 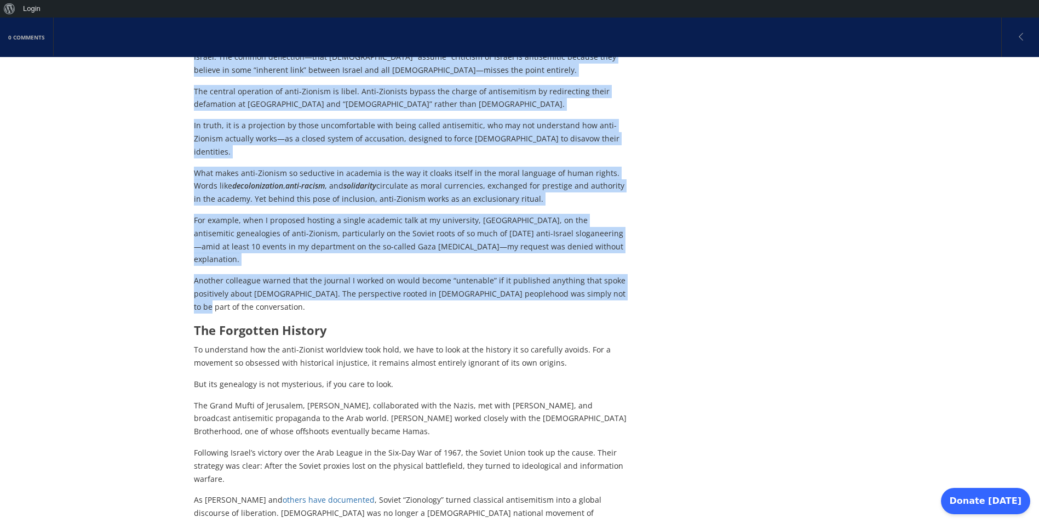 I want to click on em: anti-racism, so click(x=305, y=185).